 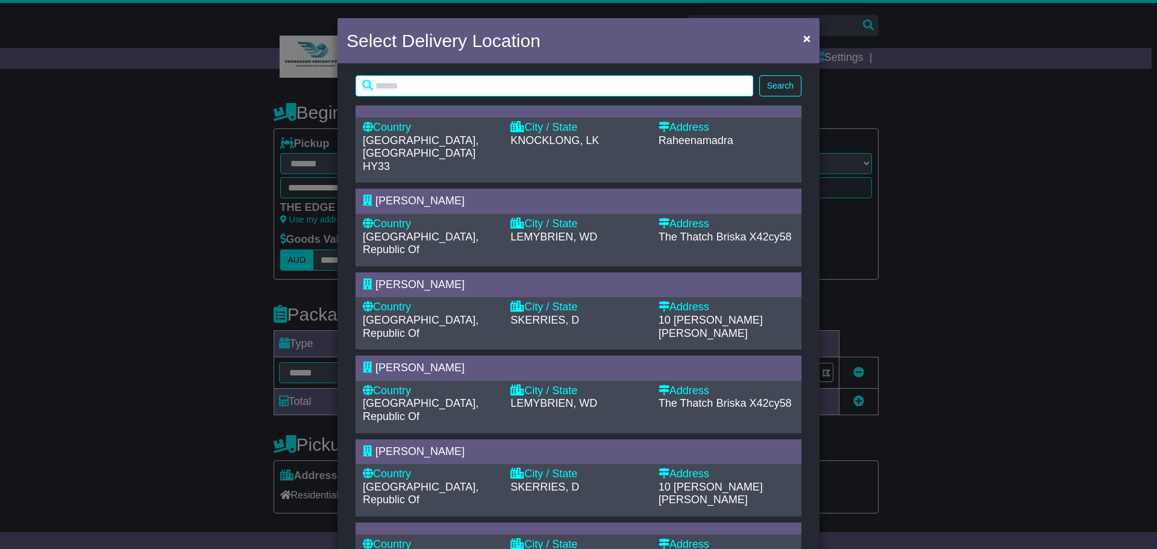 What do you see at coordinates (443, 40) in the screenshot?
I see `h4: Select Delivery Location` at bounding box center [443, 40].